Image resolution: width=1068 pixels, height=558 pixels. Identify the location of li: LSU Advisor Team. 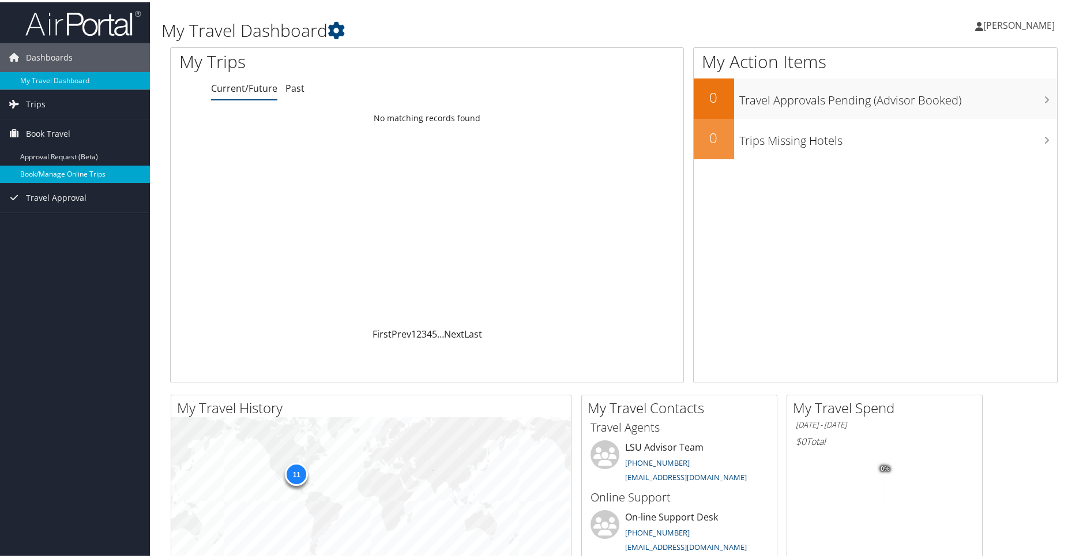
(679, 461).